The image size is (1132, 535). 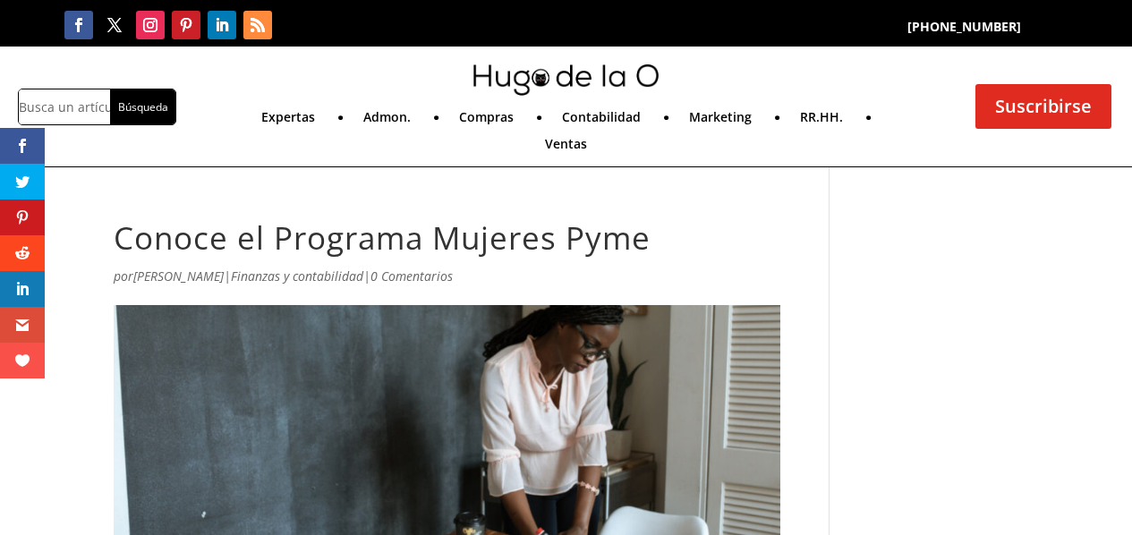 What do you see at coordinates (186, 25) in the screenshot?
I see `a: Seguir en Pinterest` at bounding box center [186, 25].